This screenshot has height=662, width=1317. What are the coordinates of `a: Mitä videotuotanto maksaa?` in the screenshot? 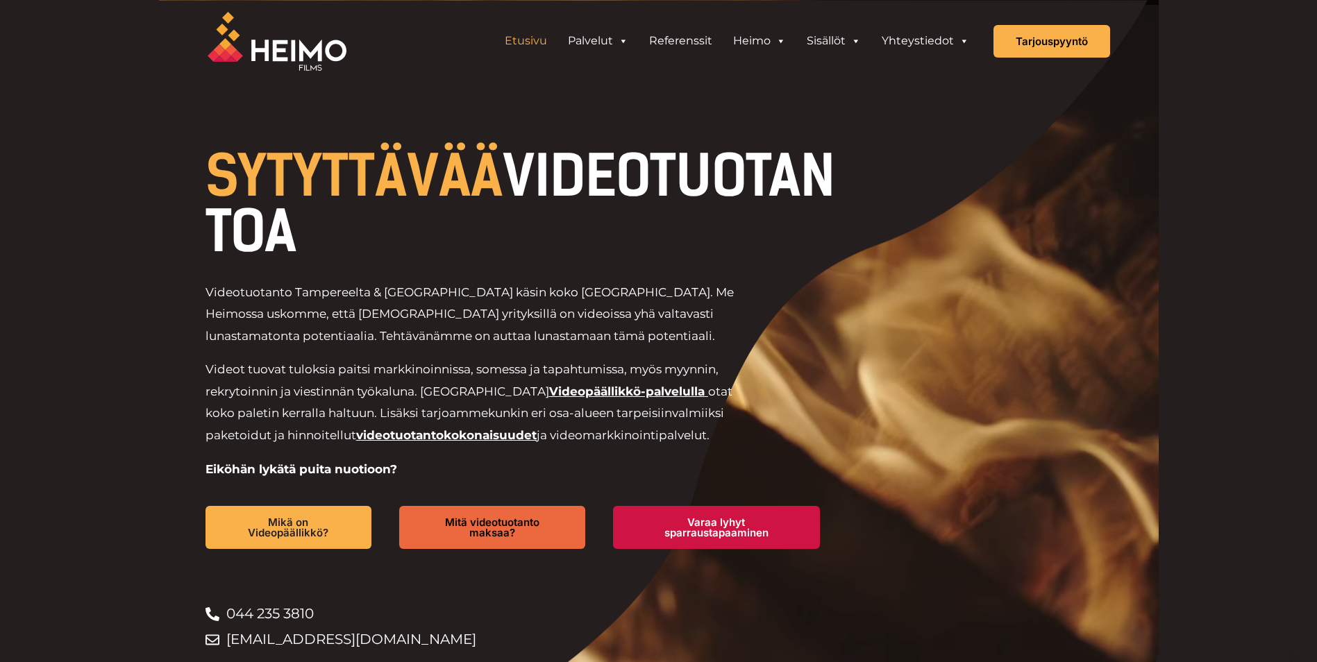 It's located at (492, 528).